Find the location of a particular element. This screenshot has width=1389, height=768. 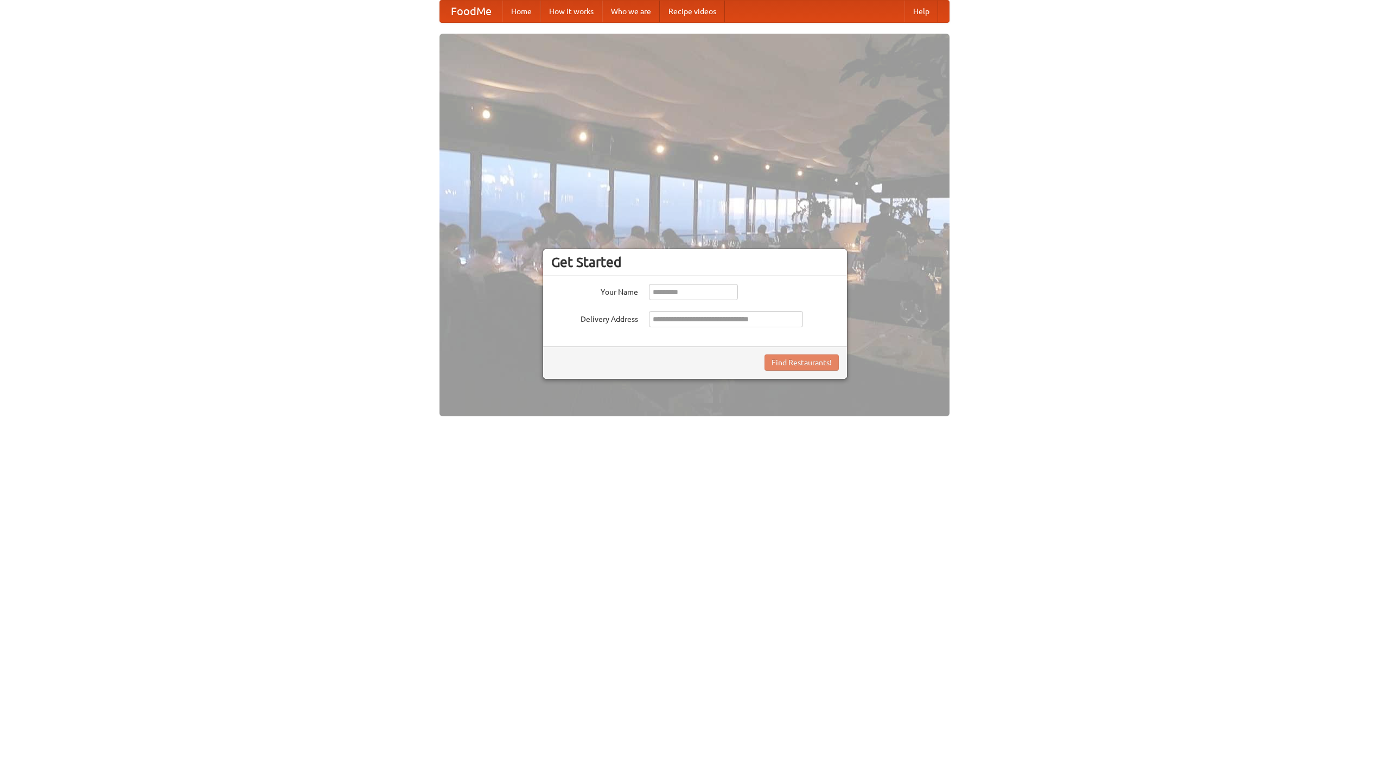

label: Delivery Address is located at coordinates (595, 318).